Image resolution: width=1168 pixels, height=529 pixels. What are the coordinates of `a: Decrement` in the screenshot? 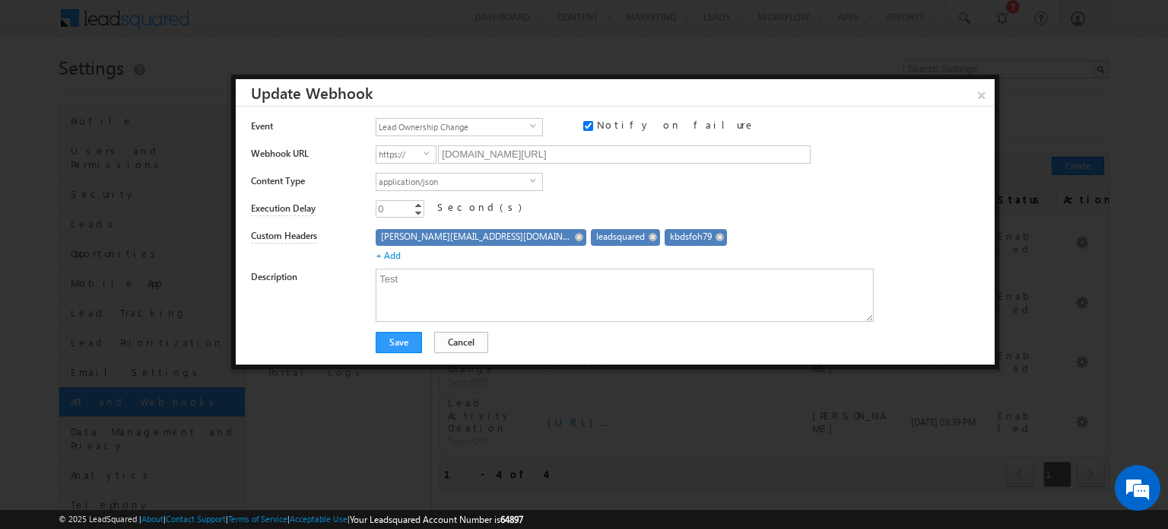 It's located at (418, 212).